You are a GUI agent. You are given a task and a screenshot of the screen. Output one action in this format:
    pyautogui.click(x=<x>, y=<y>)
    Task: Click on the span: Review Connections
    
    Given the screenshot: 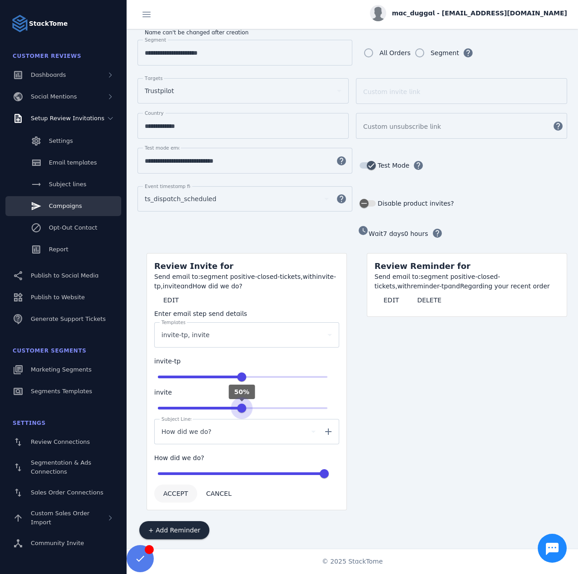 What is the action you would take?
    pyautogui.click(x=60, y=442)
    